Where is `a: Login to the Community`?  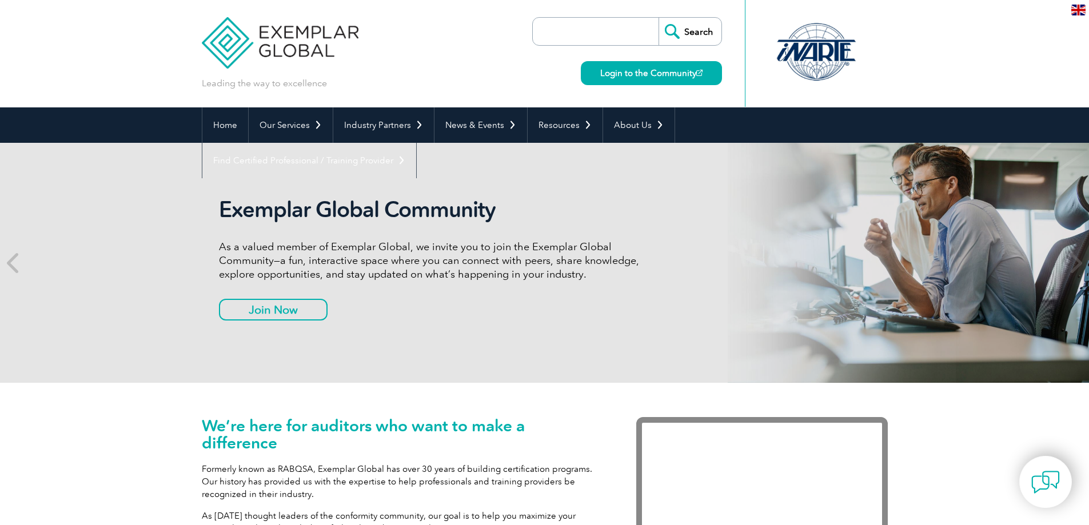 a: Login to the Community is located at coordinates (651, 73).